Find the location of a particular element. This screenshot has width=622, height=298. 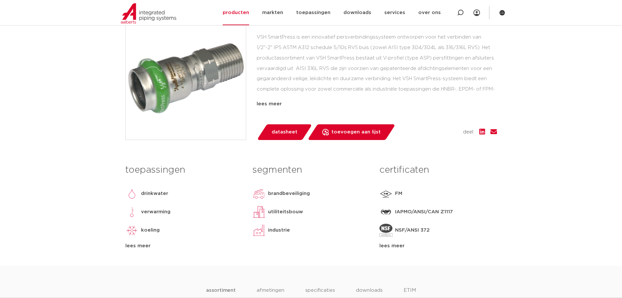

img: FM is located at coordinates (386, 193).